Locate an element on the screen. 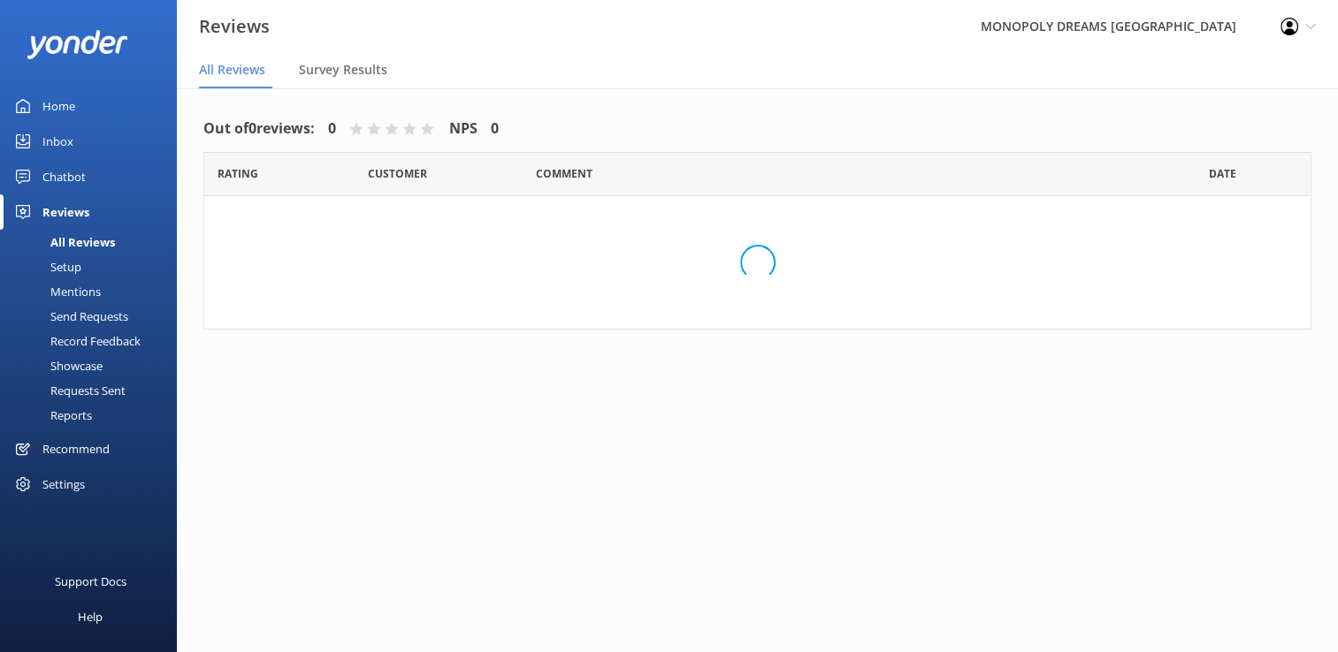 This screenshot has width=1338, height=652. div: Recommend is located at coordinates (76, 449).